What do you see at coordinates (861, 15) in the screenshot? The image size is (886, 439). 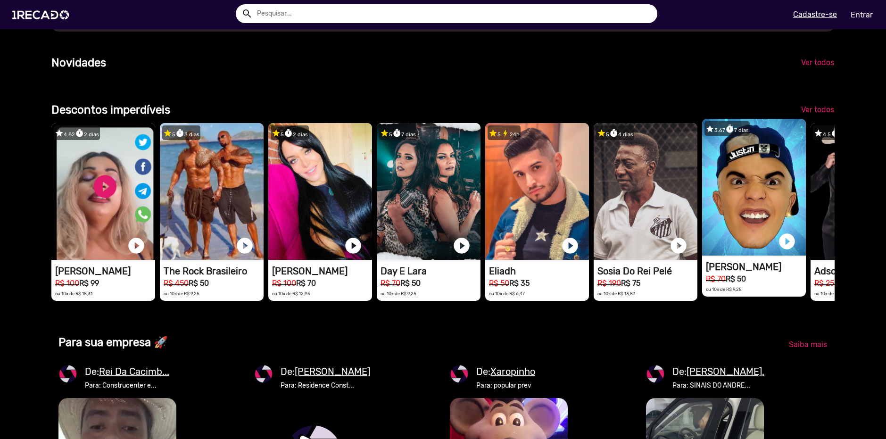 I see `a: Entrar` at bounding box center [861, 15].